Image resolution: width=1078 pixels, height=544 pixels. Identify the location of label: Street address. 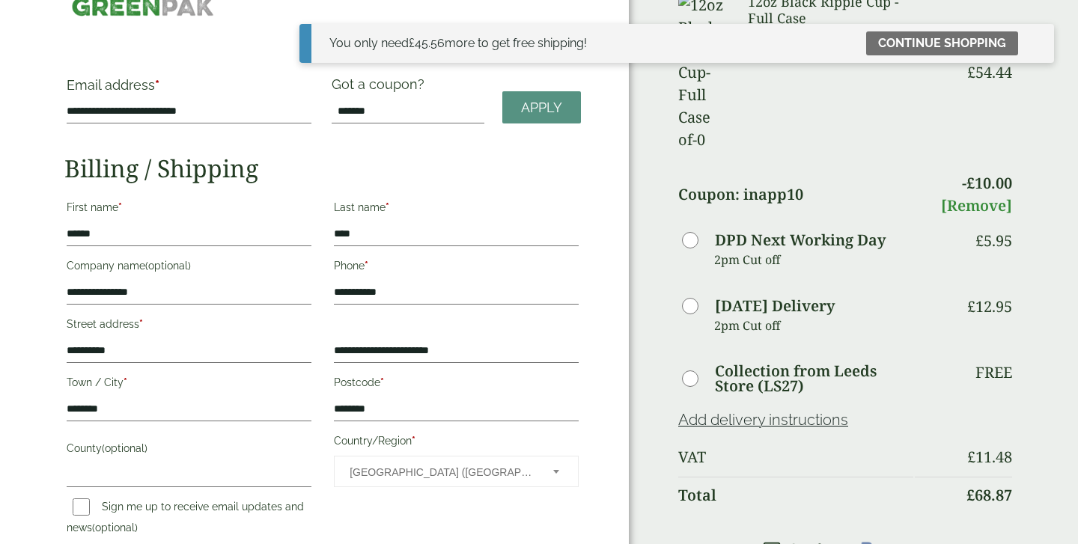
(189, 326).